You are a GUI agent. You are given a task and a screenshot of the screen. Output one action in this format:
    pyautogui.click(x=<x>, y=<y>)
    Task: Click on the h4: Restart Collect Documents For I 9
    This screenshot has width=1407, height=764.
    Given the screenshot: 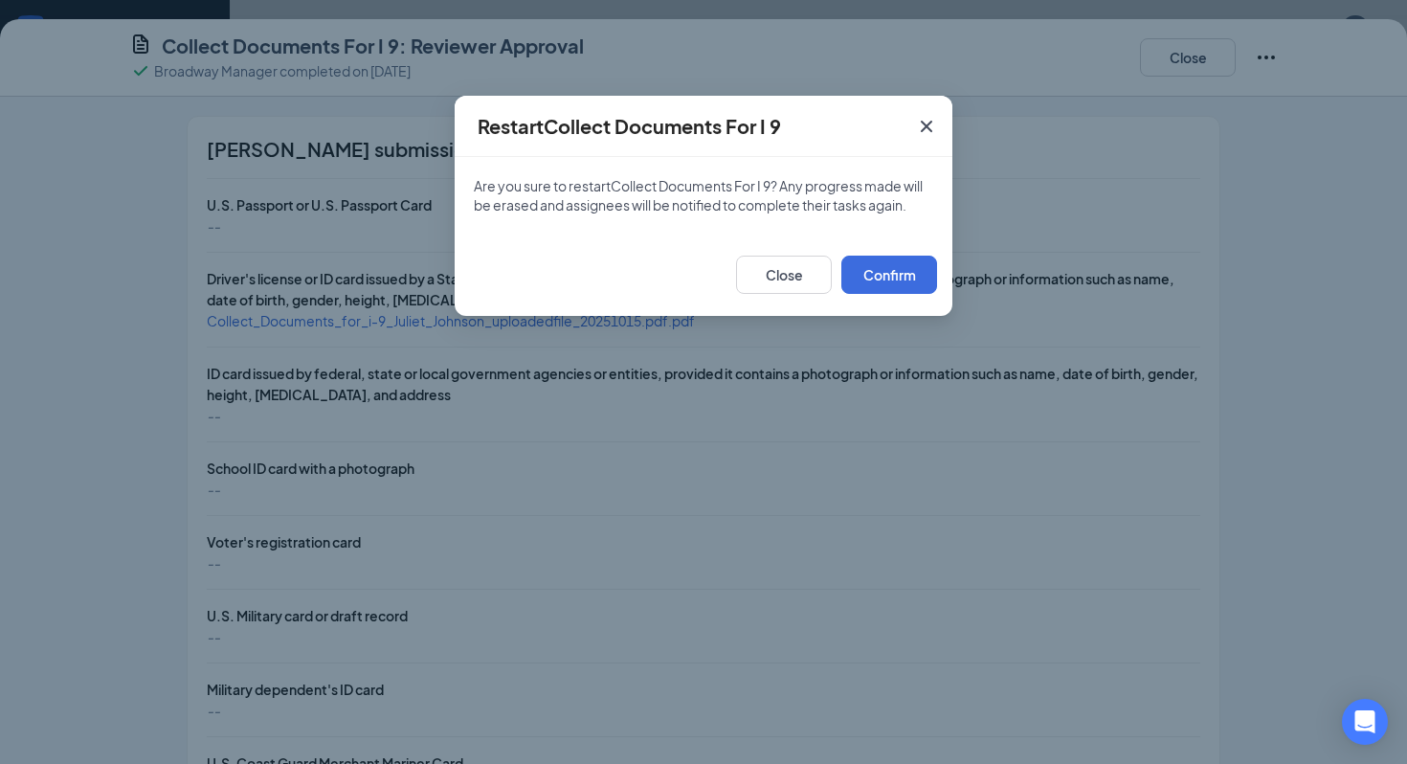 What is the action you would take?
    pyautogui.click(x=629, y=126)
    